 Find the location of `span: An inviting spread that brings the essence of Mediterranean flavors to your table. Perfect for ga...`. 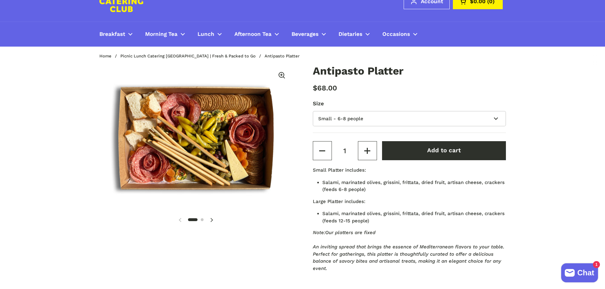

span: An inviting spread that brings the essence of Mediterranean flavors to your table. Perfect for ga... is located at coordinates (408, 258).